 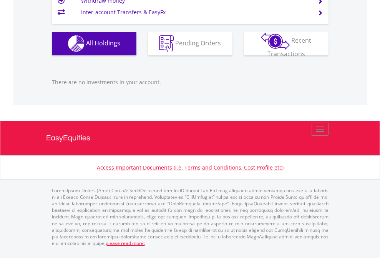 I want to click on td: Inter-account Transfers & EasyFx, so click(x=194, y=12).